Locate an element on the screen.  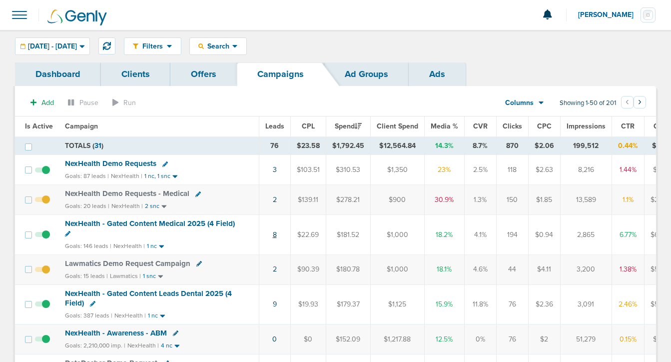
a: Ads is located at coordinates (437, 74).